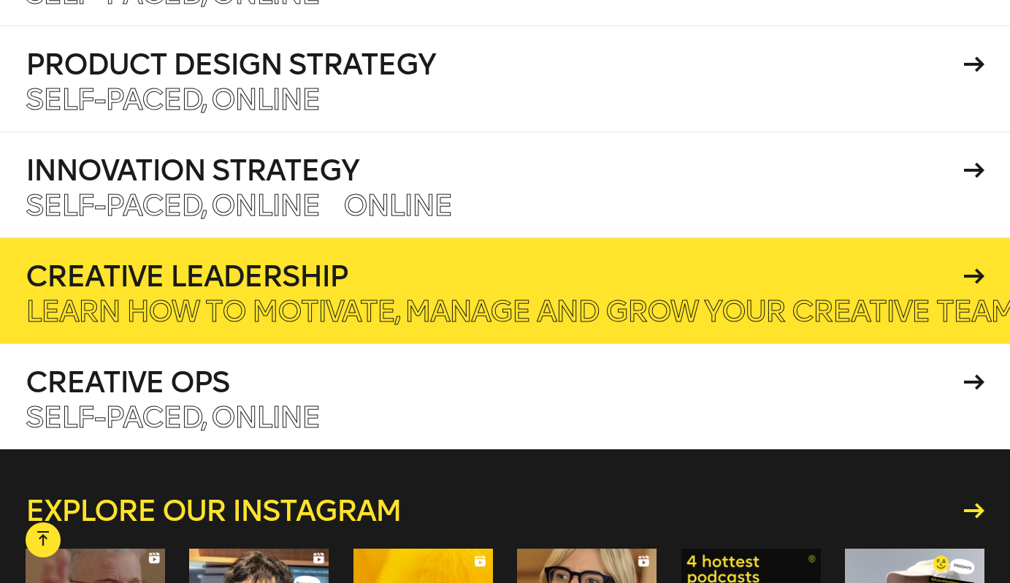 The image size is (1010, 583). Describe the element at coordinates (505, 510) in the screenshot. I see `a: Explore our instagram` at that location.